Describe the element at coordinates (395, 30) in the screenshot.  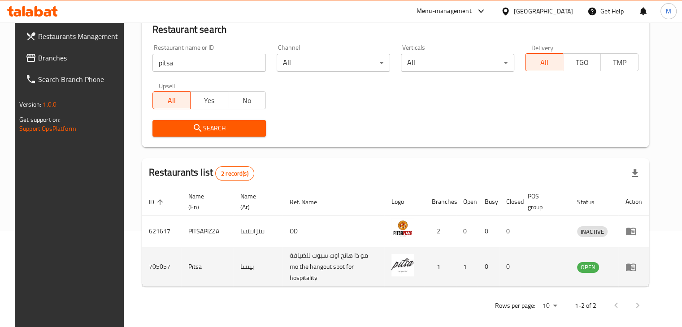
I see `h2: Restaurant search` at that location.